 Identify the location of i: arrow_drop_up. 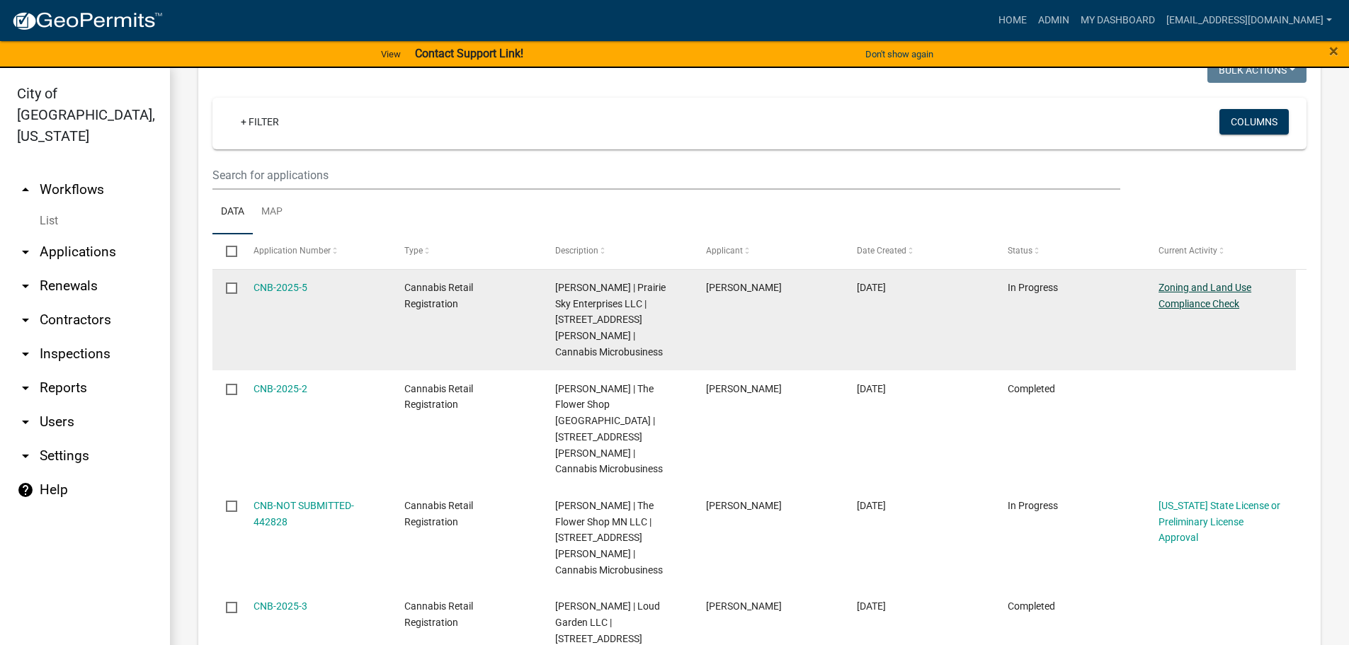
(25, 190).